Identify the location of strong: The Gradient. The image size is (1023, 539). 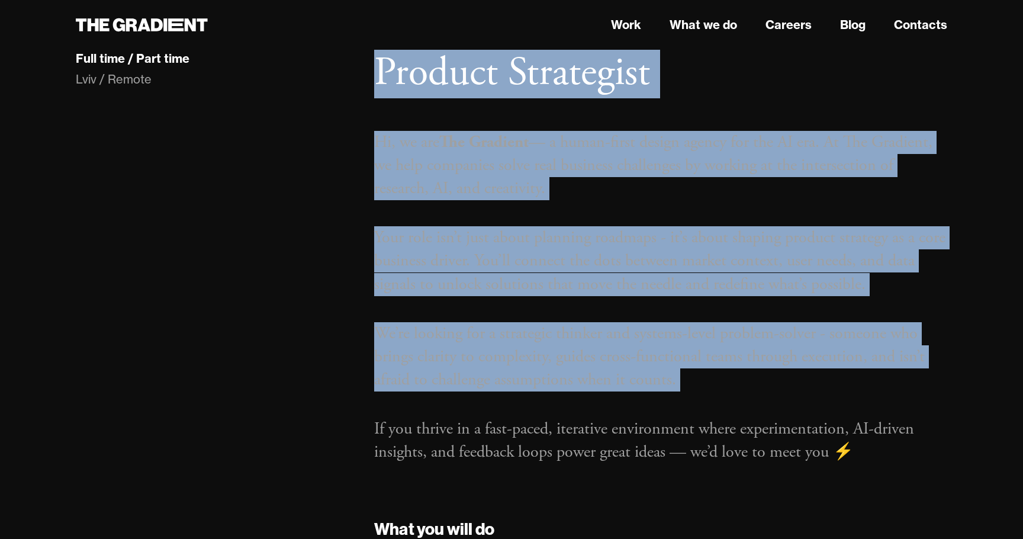
(484, 142).